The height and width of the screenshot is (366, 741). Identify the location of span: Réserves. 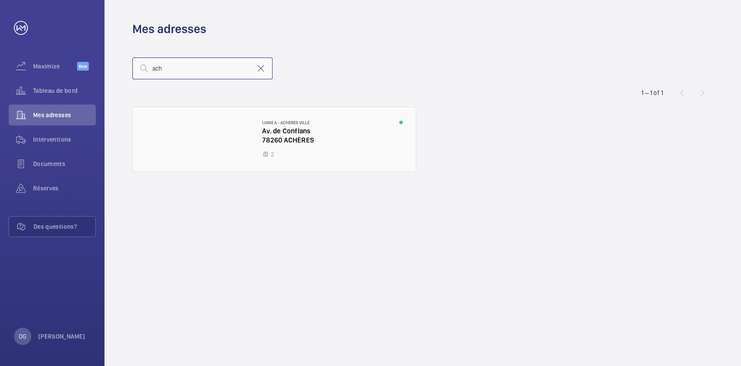
(64, 188).